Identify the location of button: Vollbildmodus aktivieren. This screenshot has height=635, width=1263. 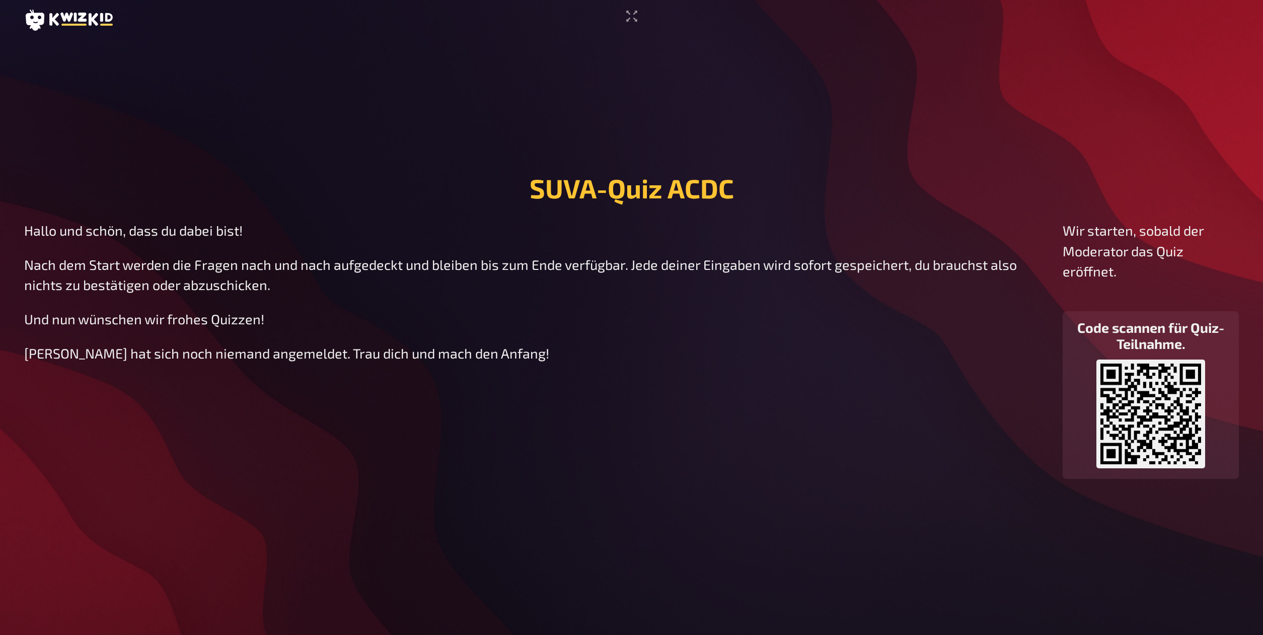
(632, 16).